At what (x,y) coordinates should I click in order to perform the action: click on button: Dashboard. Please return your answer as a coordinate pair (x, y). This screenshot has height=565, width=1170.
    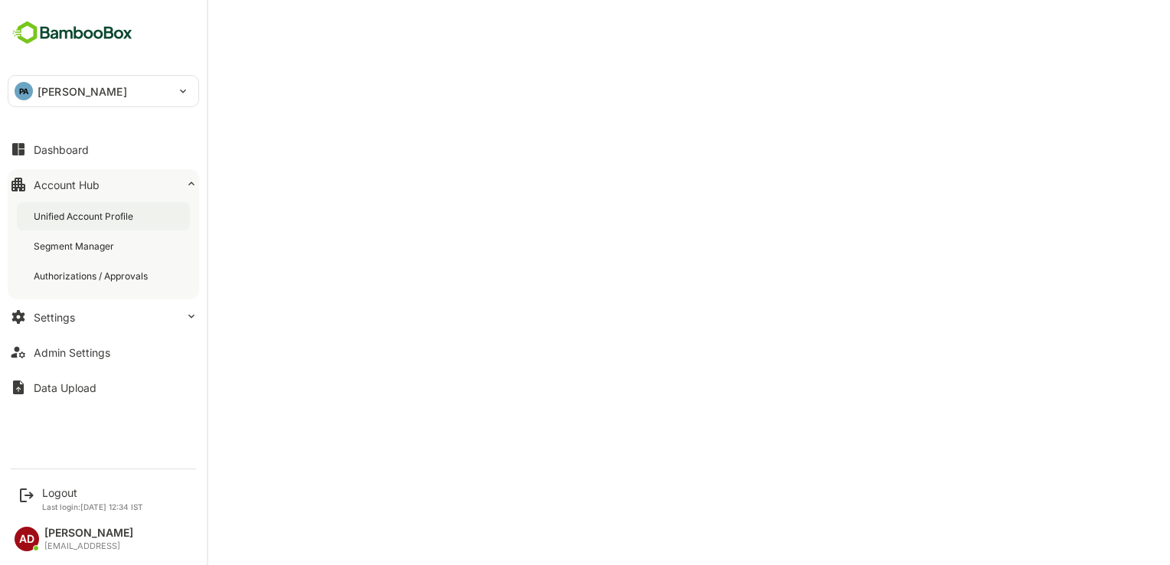
    Looking at the image, I should click on (103, 149).